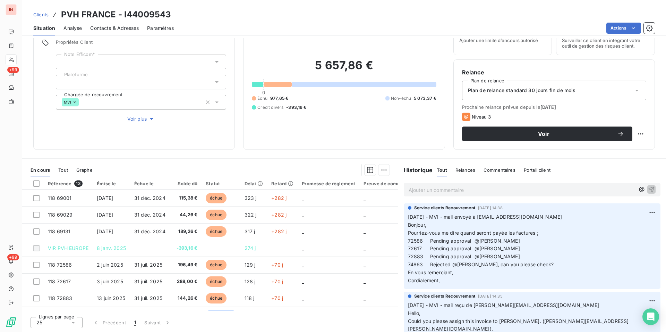 This screenshot has width=666, height=332. I want to click on div: Solde dû, so click(186, 183).